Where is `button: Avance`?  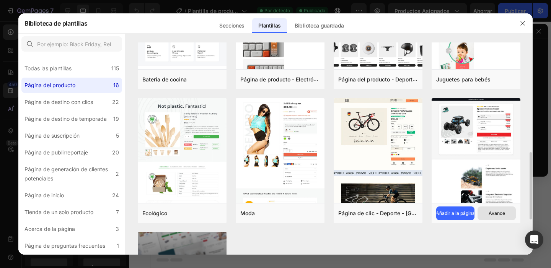 button: Avance is located at coordinates (497, 214).